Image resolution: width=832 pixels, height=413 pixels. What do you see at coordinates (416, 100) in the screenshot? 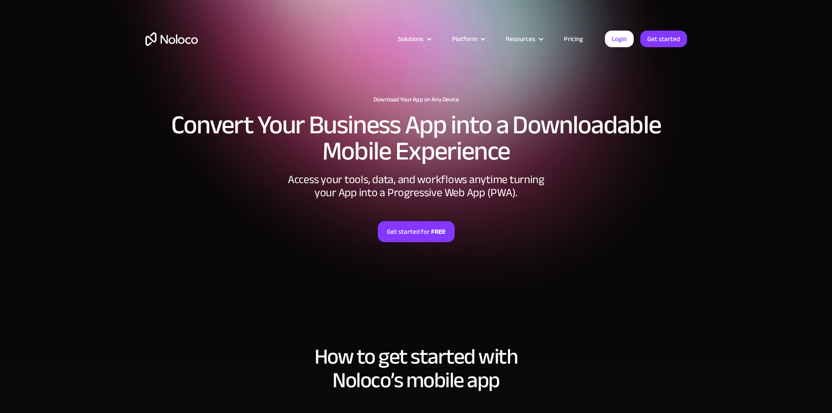
I see `h1: Download Your App on Any Device` at bounding box center [416, 100].